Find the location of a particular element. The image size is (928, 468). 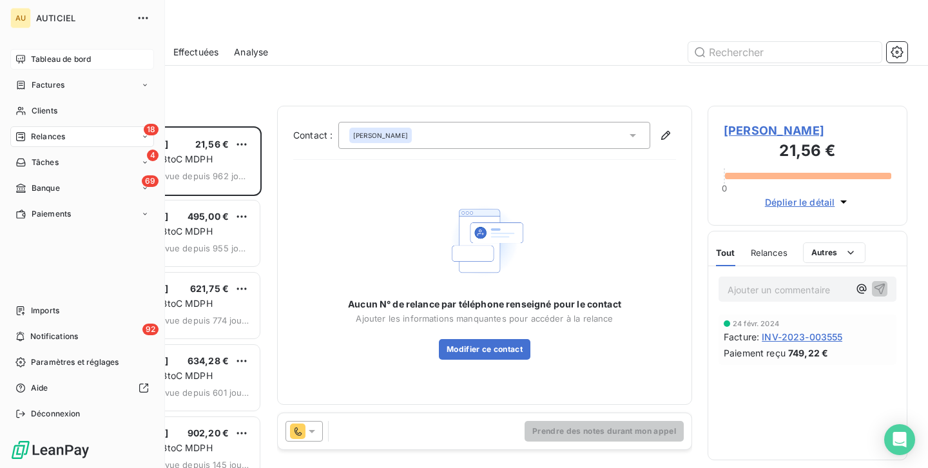

button: Prendre des notes durant mon appel is located at coordinates (604, 431).